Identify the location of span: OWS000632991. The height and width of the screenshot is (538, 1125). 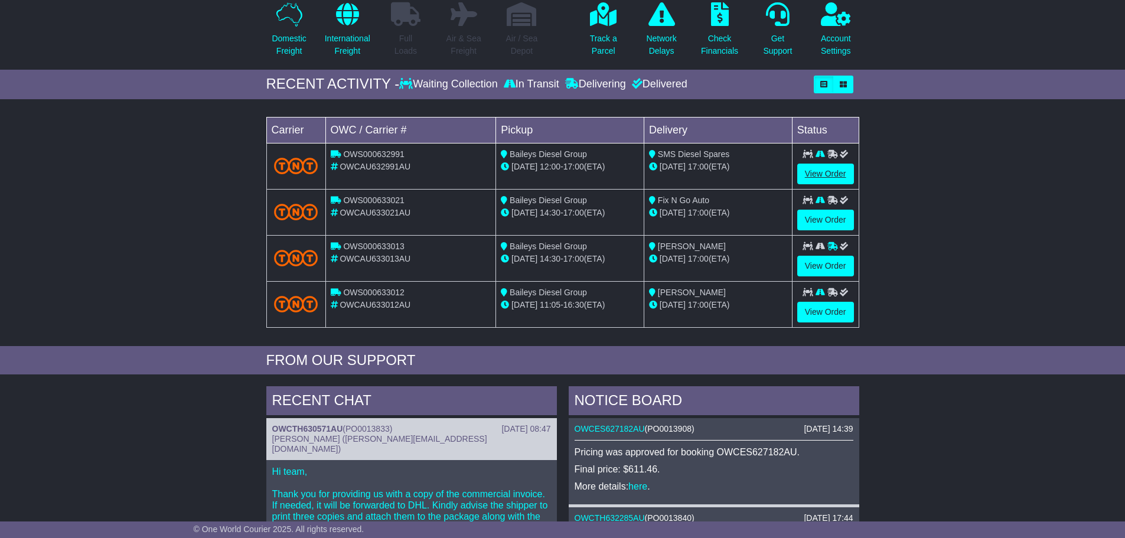
(374, 154).